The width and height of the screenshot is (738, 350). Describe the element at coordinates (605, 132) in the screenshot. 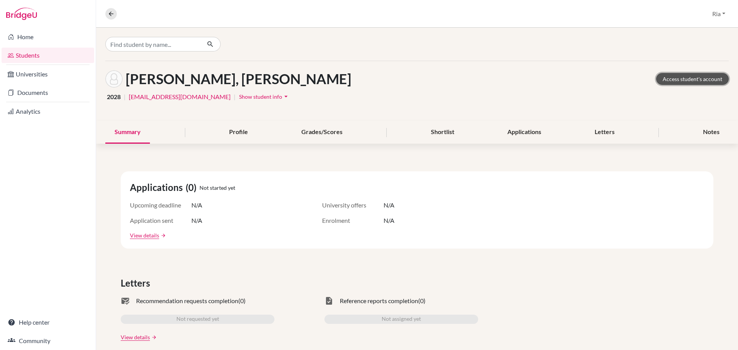

I see `div: Letters` at that location.